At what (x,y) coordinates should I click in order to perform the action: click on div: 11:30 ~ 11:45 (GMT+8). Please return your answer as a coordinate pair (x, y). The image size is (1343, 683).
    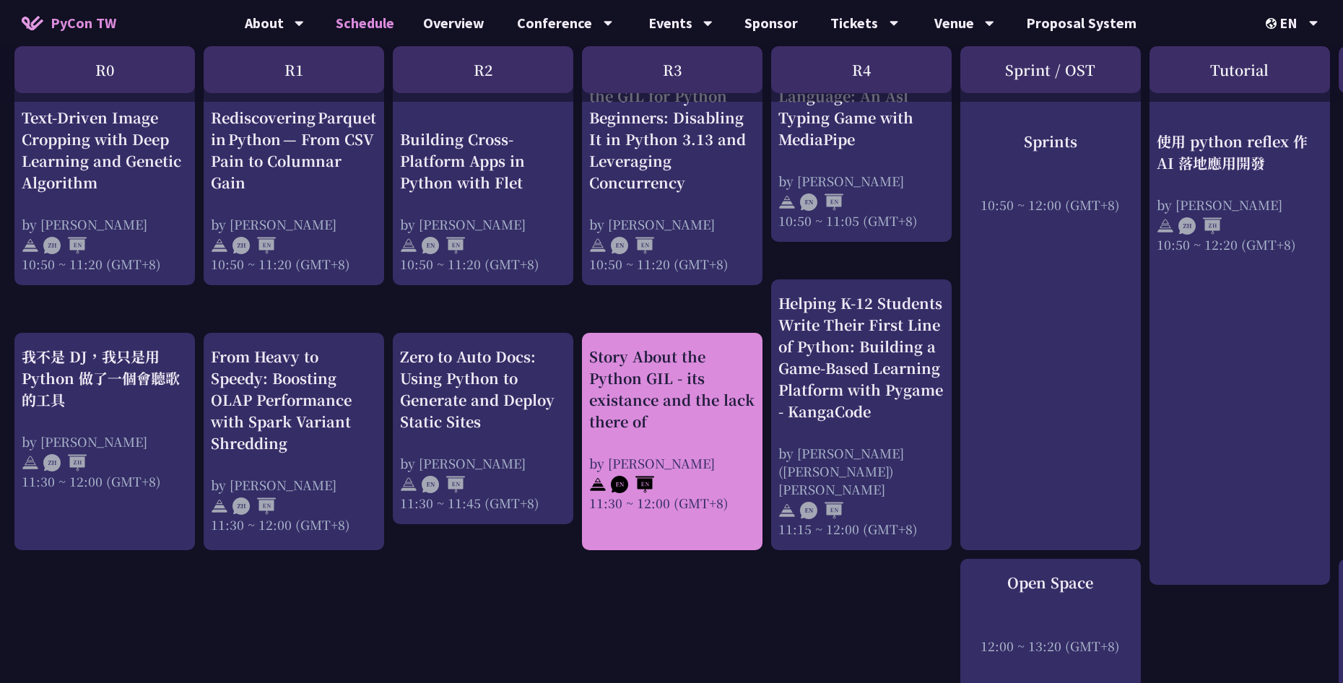
    Looking at the image, I should click on (483, 502).